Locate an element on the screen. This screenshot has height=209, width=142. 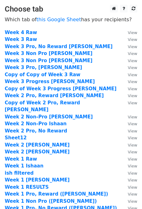
a: Week 1 Ishaan is located at coordinates (24, 166).